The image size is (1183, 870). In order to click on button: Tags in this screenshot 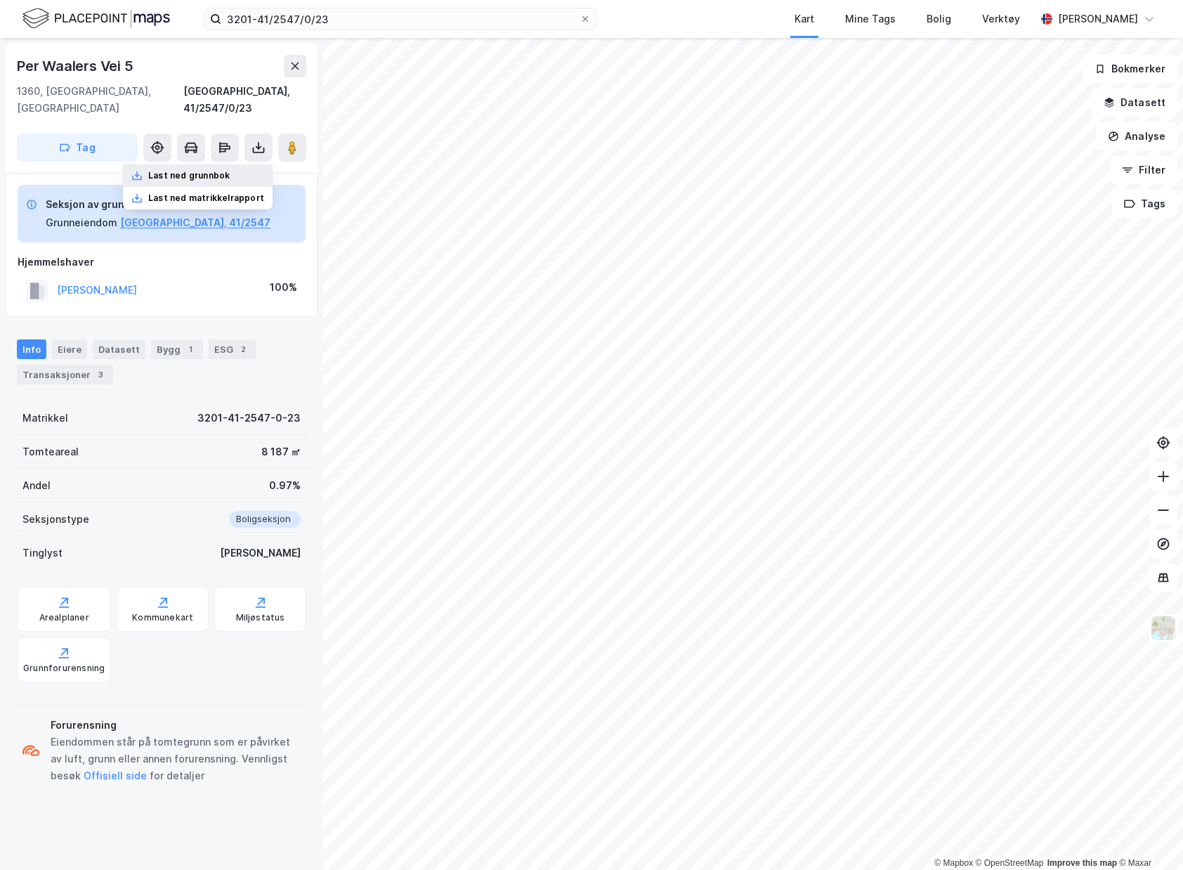, I will do `click(1145, 204)`.